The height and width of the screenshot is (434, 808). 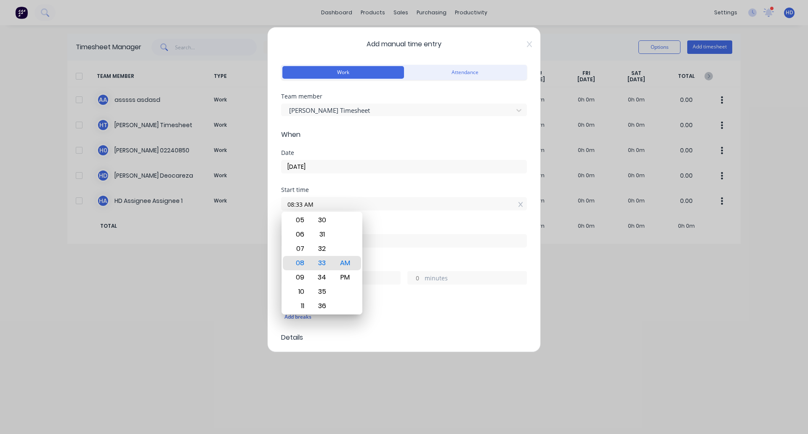 I want to click on div: Finish time, so click(x=404, y=227).